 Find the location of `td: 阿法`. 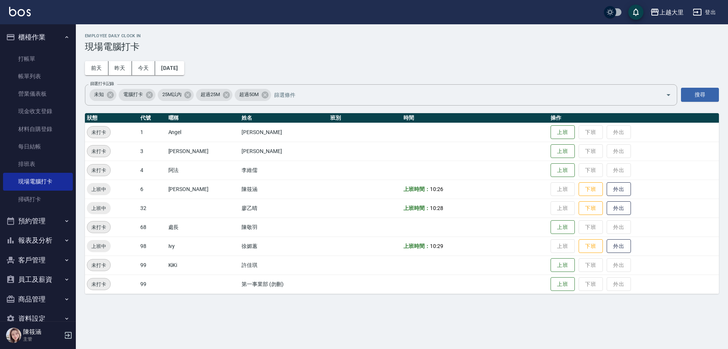

td: 阿法 is located at coordinates (203, 170).